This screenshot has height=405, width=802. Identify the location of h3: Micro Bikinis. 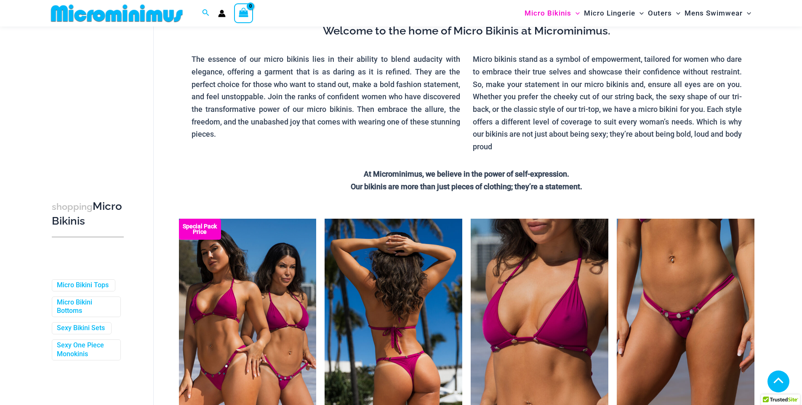
(88, 214).